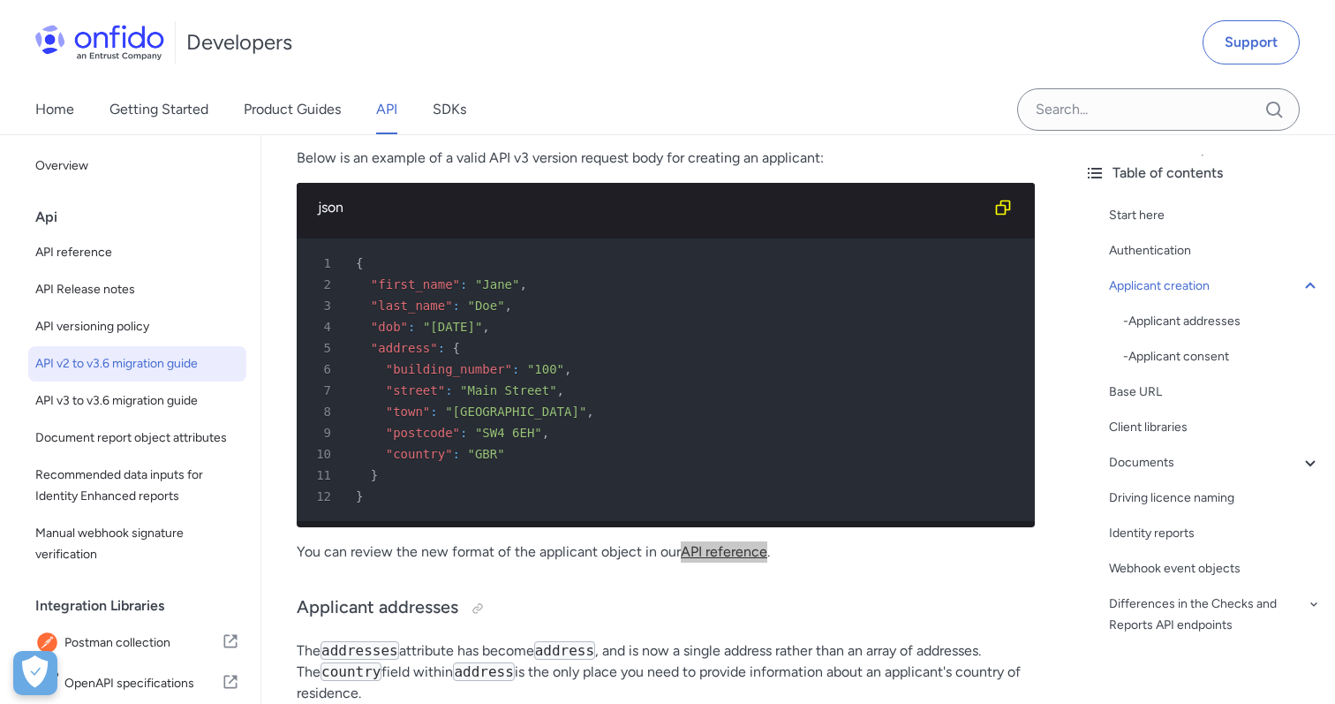  What do you see at coordinates (423, 433) in the screenshot?
I see `span: "postcode"` at bounding box center [423, 433].